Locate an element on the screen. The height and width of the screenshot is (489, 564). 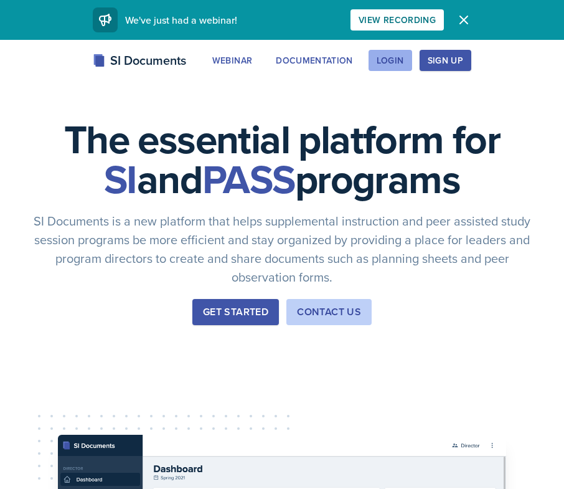
div: View Recording is located at coordinates (397, 20).